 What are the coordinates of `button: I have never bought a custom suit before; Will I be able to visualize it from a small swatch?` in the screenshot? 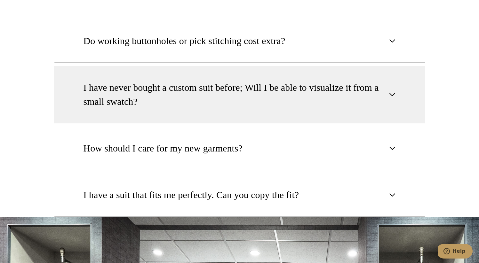 It's located at (240, 95).